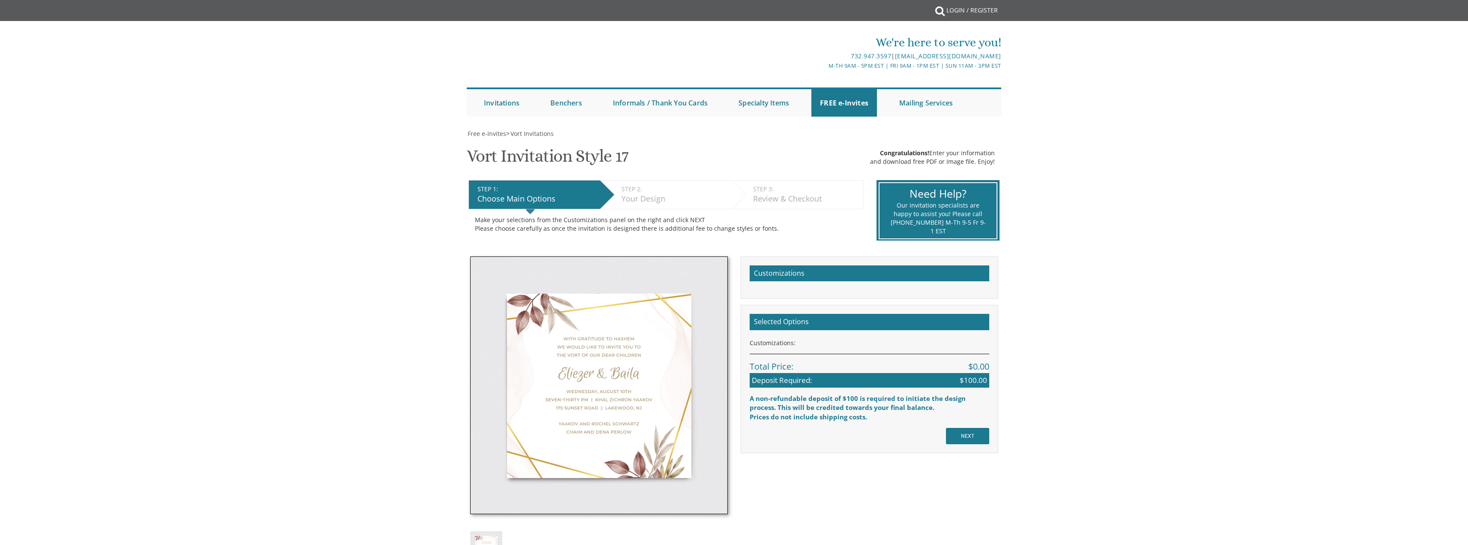 The height and width of the screenshot is (545, 1468). What do you see at coordinates (979, 366) in the screenshot?
I see `span: $0.00` at bounding box center [979, 366].